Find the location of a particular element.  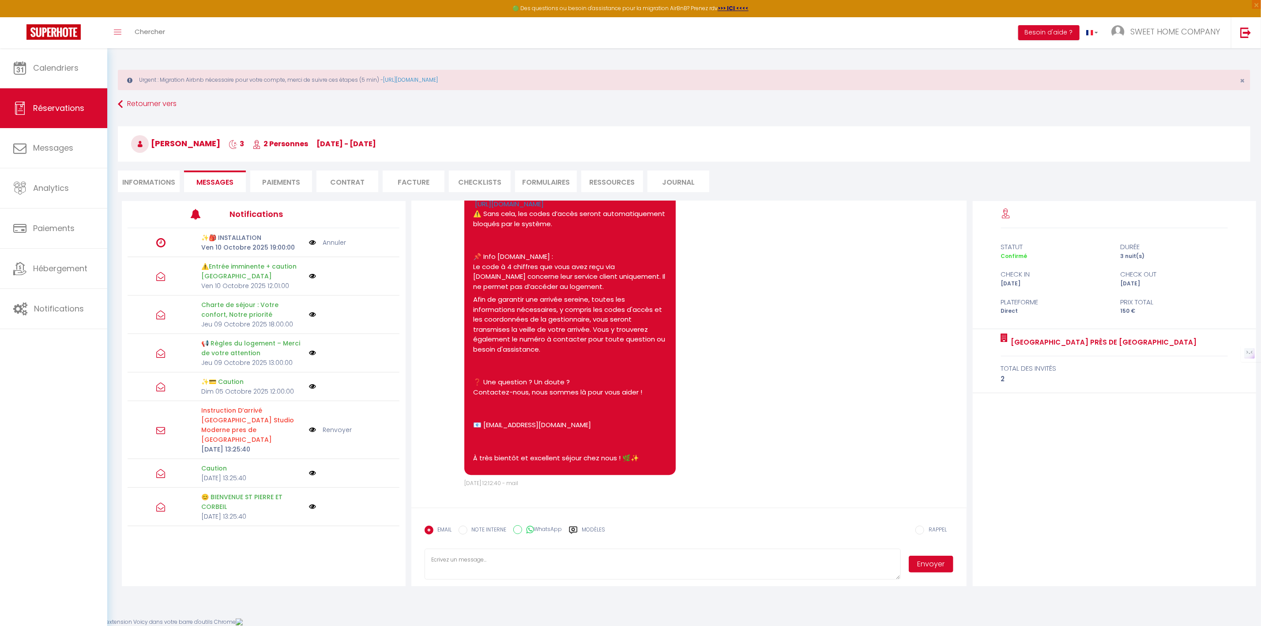

span: Paiements is located at coordinates (54, 228).